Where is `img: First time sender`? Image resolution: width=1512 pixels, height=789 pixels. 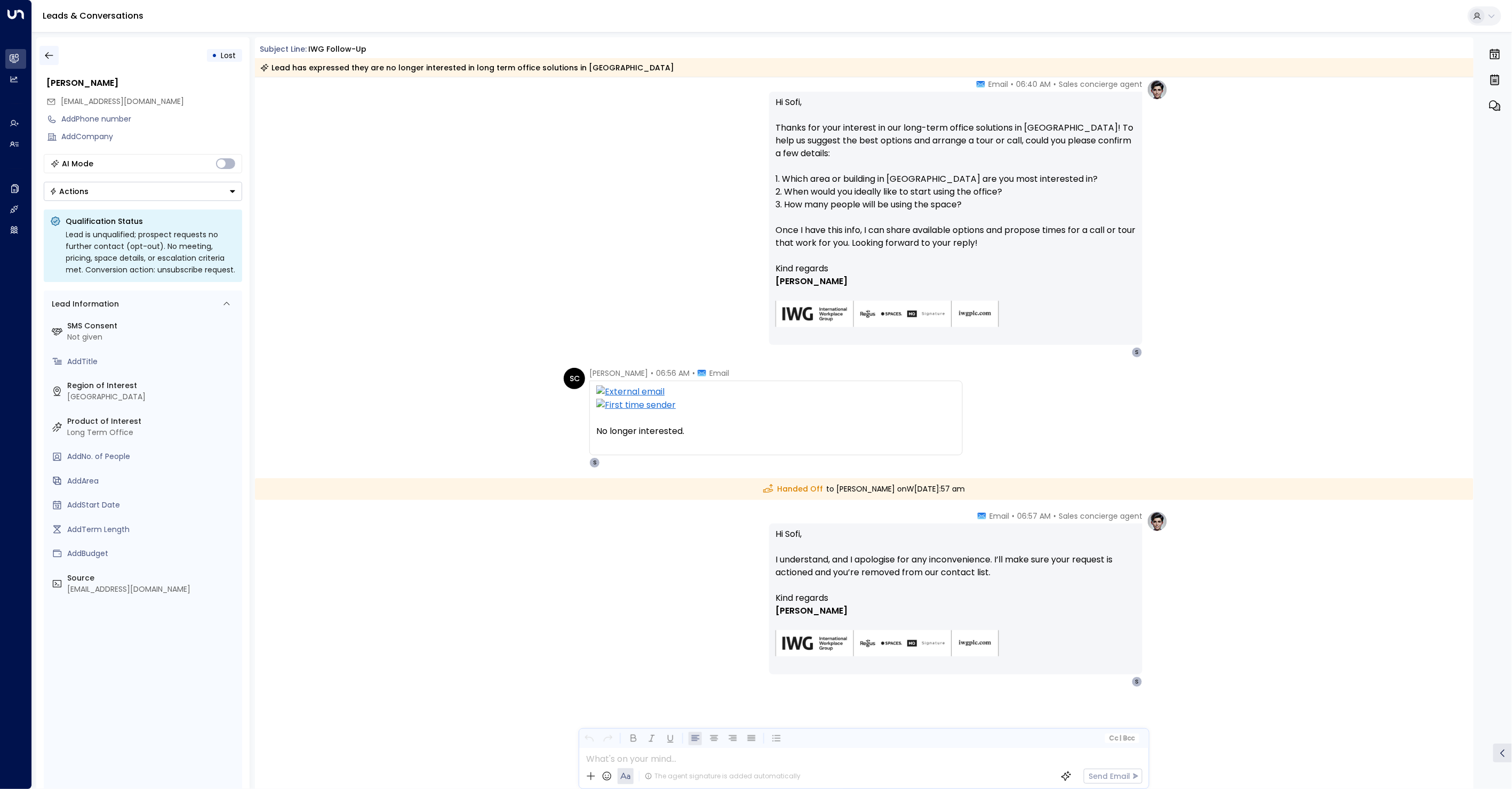
img: First time sender is located at coordinates (776, 405).